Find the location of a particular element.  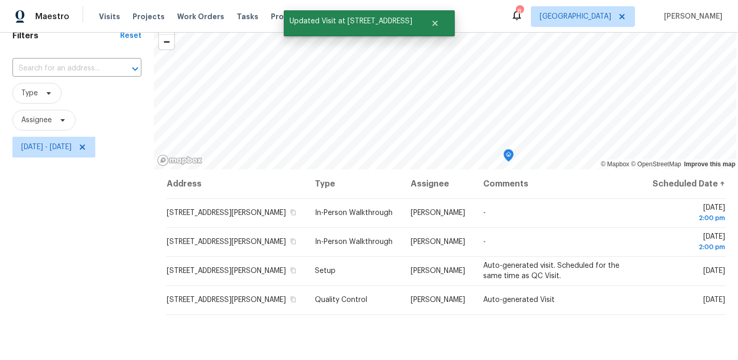

span: Zoom out is located at coordinates (166, 42).